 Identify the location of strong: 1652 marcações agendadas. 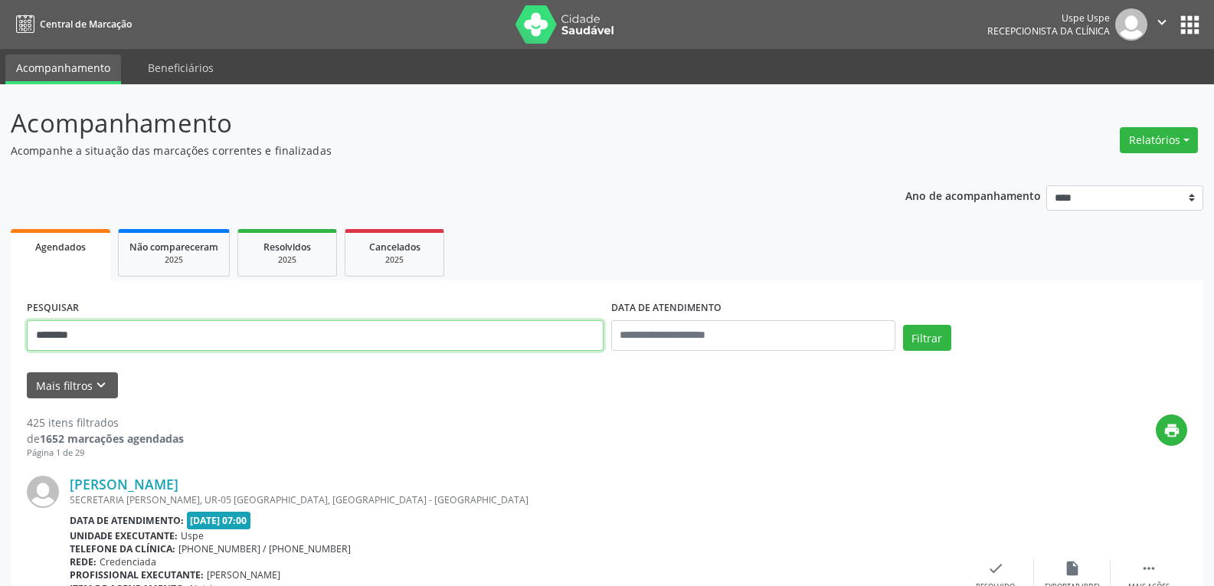
(112, 438).